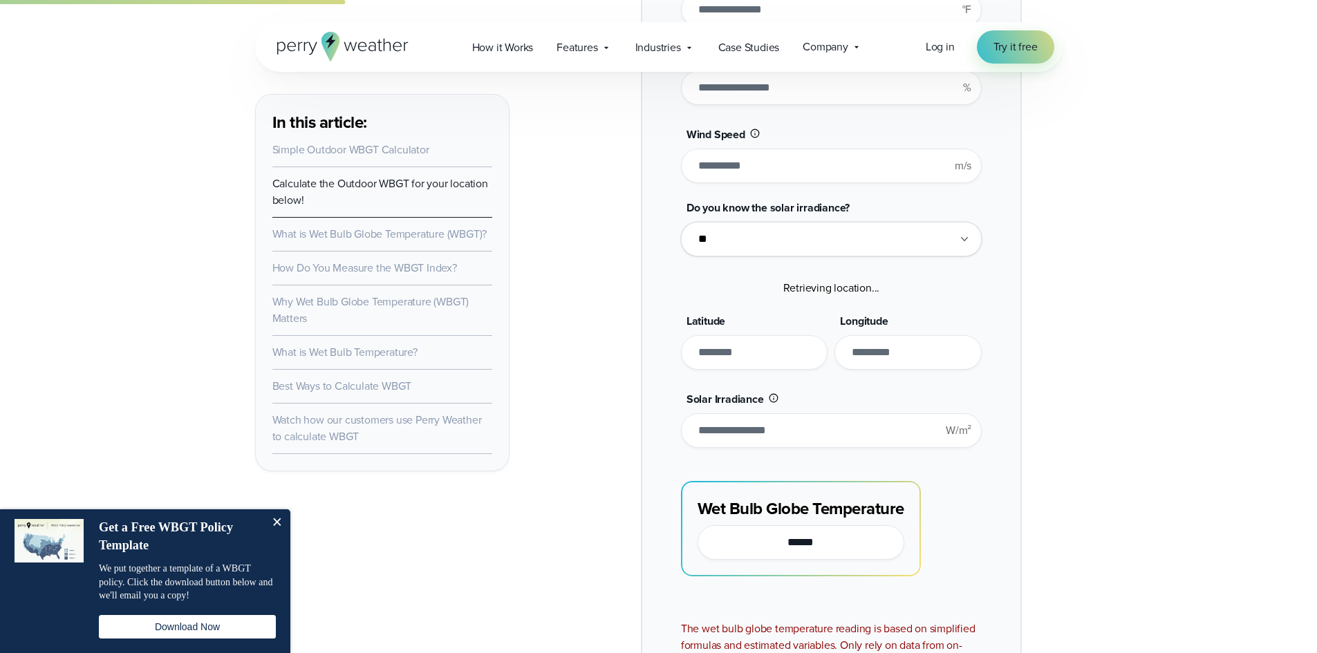 The width and height of the screenshot is (1317, 653). What do you see at coordinates (277, 523) in the screenshot?
I see `button: Close` at bounding box center [277, 523].